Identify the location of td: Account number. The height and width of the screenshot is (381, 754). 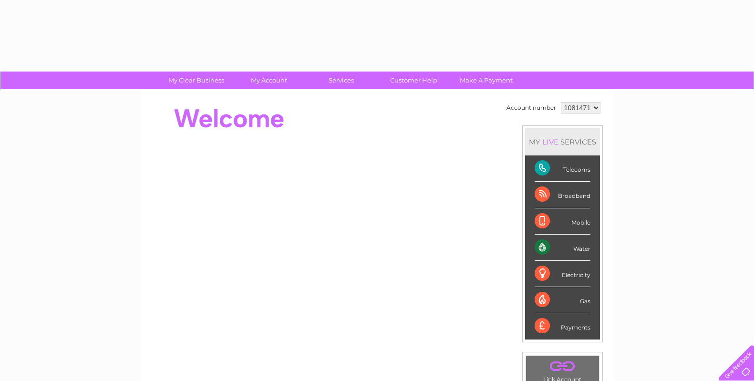
(531, 108).